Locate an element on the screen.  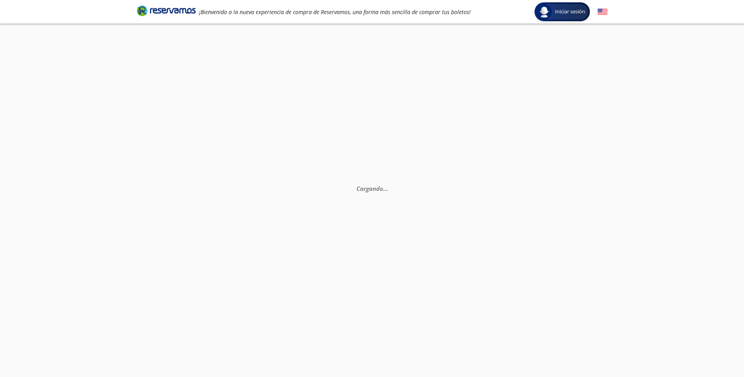
em: ¡Bienvenido a la nueva experiencia de compra de Reservamos, una forma más sencilla de comprar tus... is located at coordinates (334, 12).